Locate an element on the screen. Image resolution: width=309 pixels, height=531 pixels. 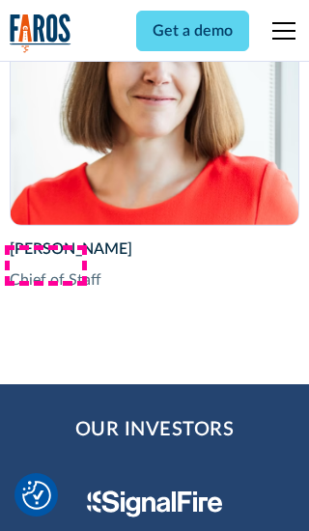
h2: Our Investors is located at coordinates (154, 430).